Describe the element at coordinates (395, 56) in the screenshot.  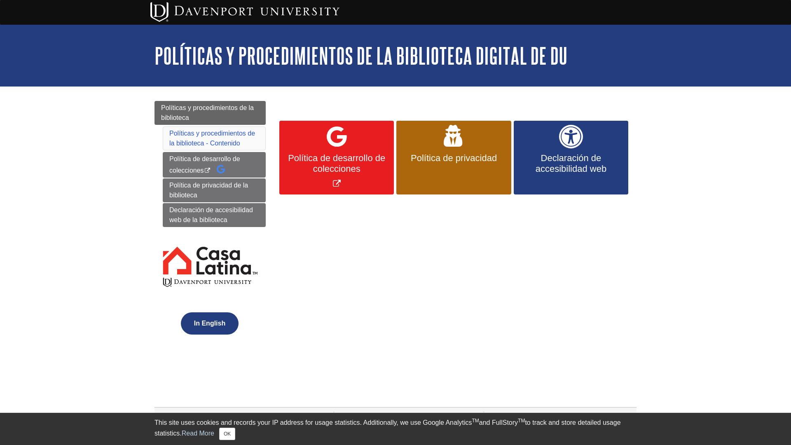
I see `h1: Políticas y procedimientos de la biblioteca digital de DU` at that location.